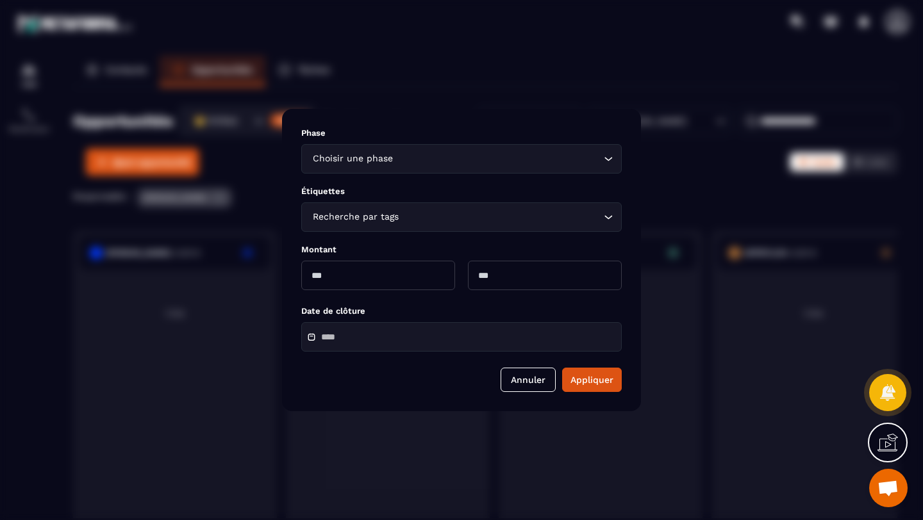 This screenshot has height=520, width=923. I want to click on button: Annuler, so click(528, 380).